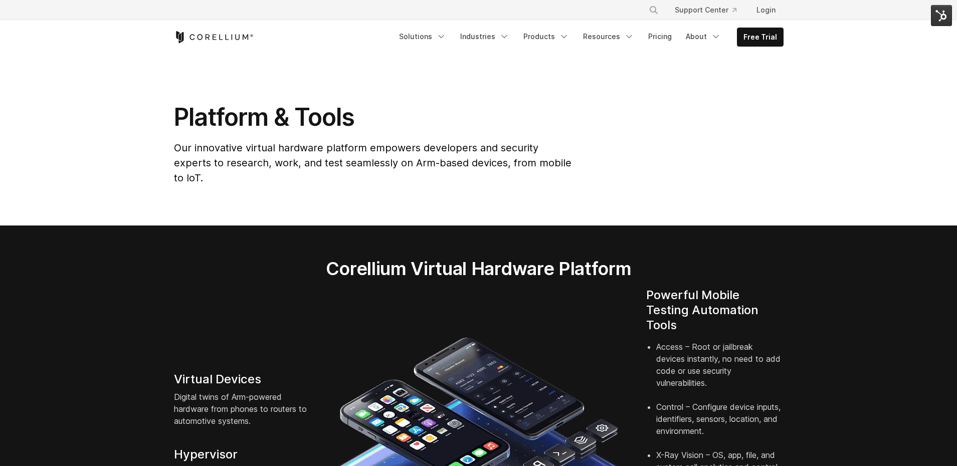 This screenshot has width=957, height=466. I want to click on h4: Virtual Devices, so click(243, 379).